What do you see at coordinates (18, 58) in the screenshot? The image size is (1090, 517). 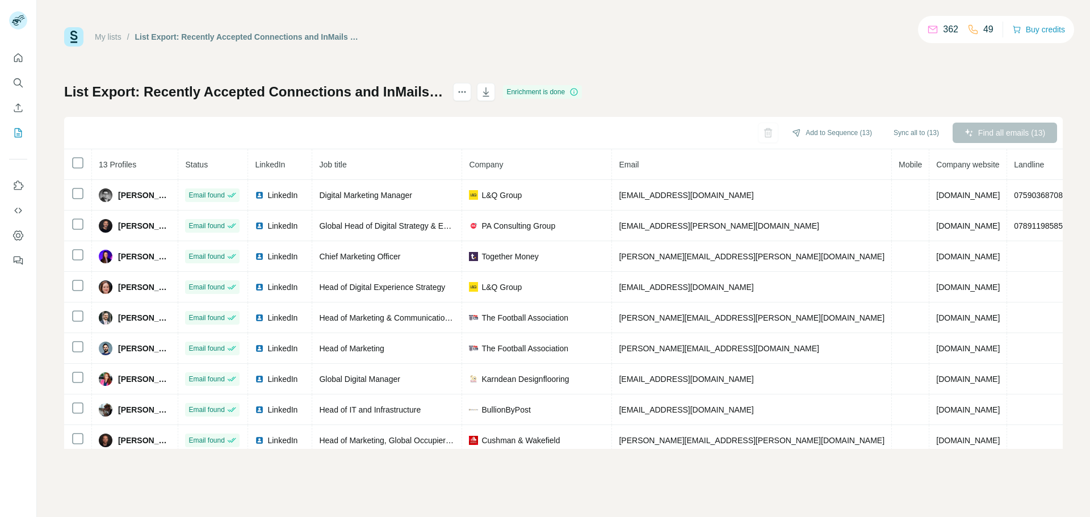 I see `button: Quick start` at bounding box center [18, 58].